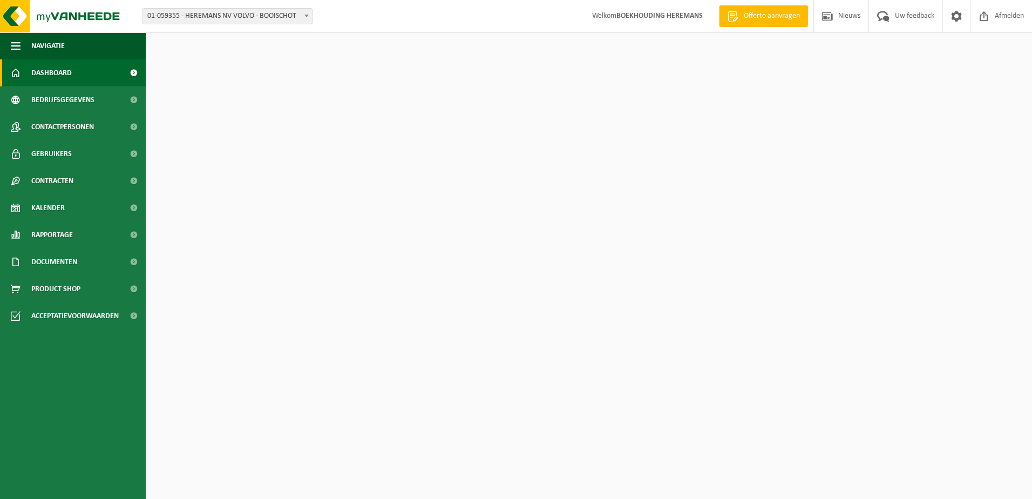 This screenshot has width=1032, height=499. Describe the element at coordinates (51, 154) in the screenshot. I see `span: Gebruikers` at that location.